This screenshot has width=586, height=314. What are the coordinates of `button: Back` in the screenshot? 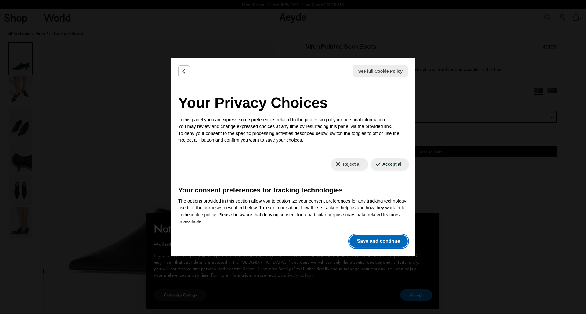 It's located at (184, 71).